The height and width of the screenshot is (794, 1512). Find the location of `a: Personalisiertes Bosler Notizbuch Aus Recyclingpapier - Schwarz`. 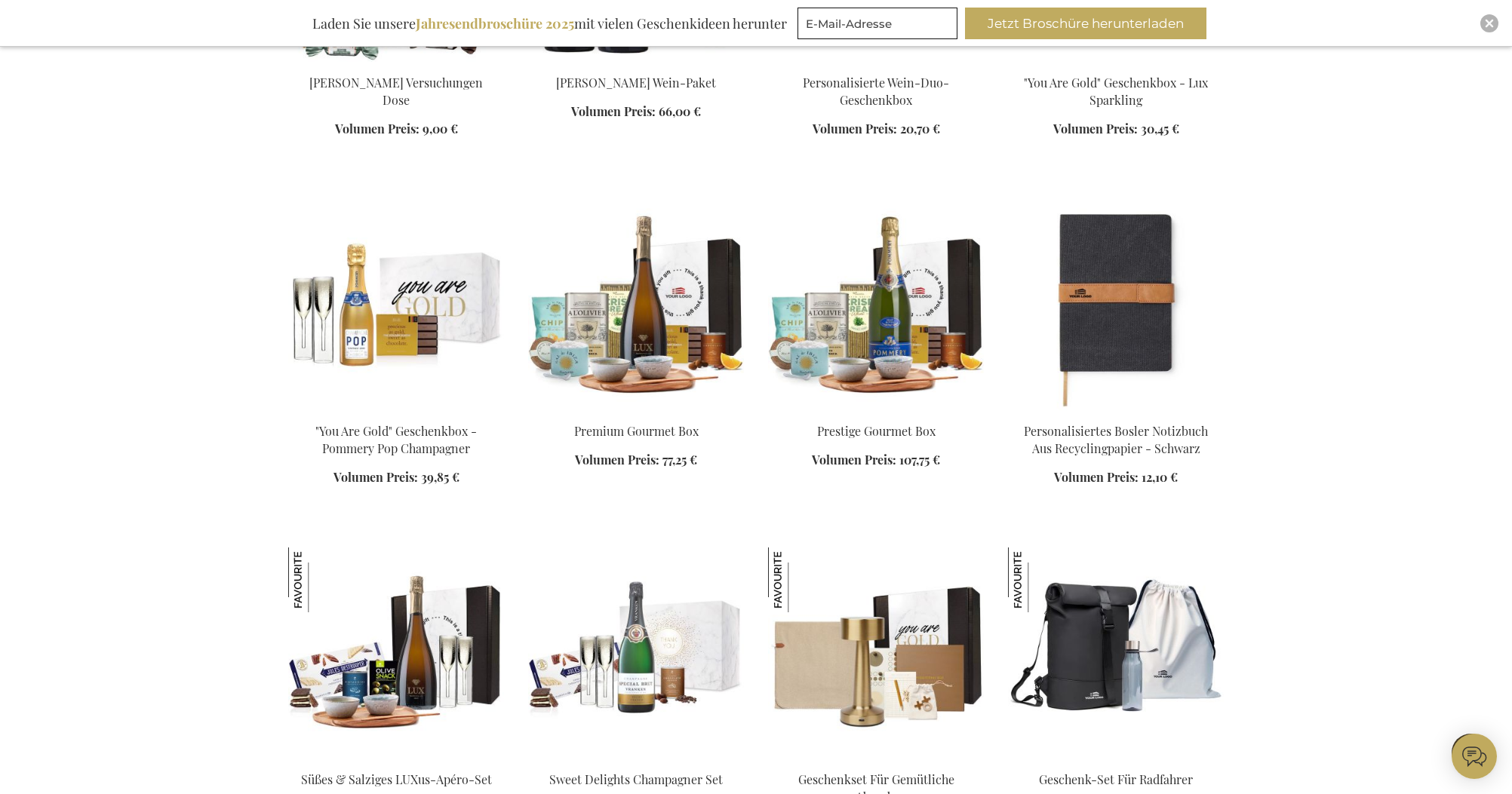

a: Personalisiertes Bosler Notizbuch Aus Recyclingpapier - Schwarz is located at coordinates (1116, 440).